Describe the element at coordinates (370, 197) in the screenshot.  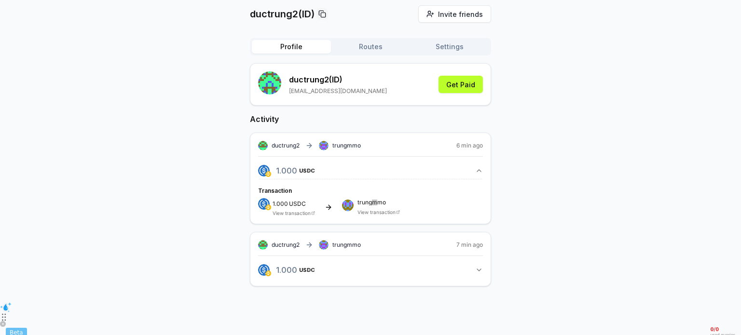
I see `div: 1.000USDC` at that location.